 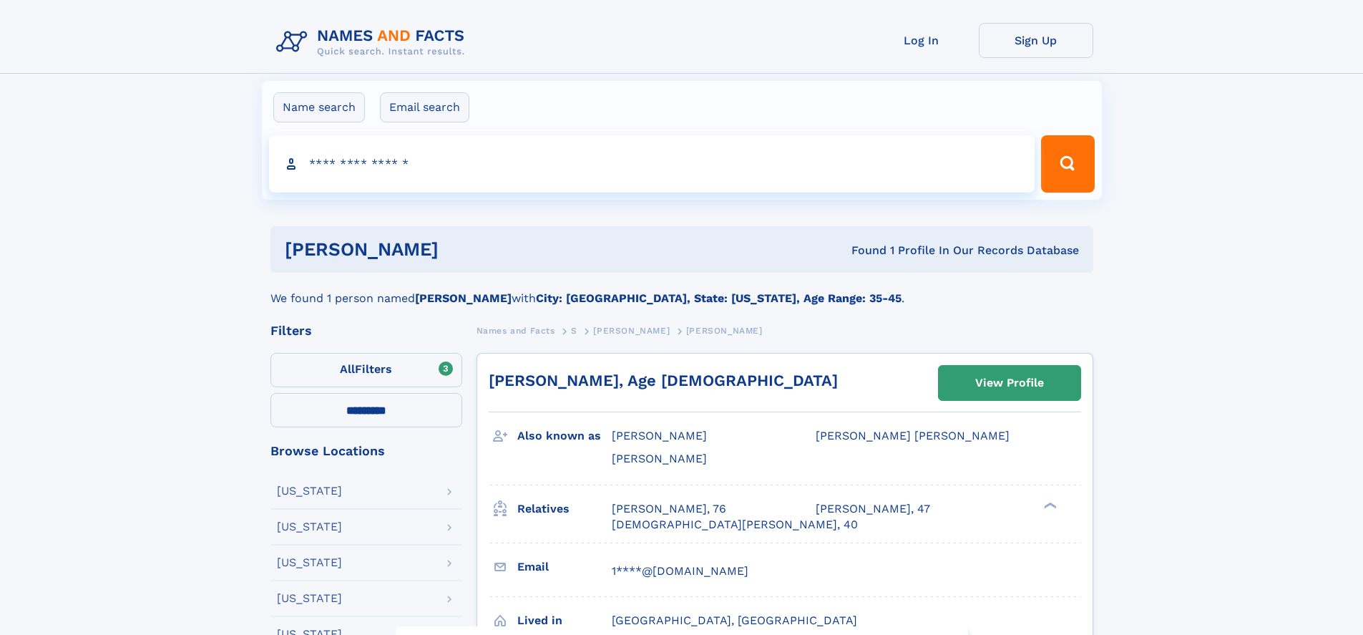 What do you see at coordinates (347, 368) in the screenshot?
I see `span: All` at bounding box center [347, 368].